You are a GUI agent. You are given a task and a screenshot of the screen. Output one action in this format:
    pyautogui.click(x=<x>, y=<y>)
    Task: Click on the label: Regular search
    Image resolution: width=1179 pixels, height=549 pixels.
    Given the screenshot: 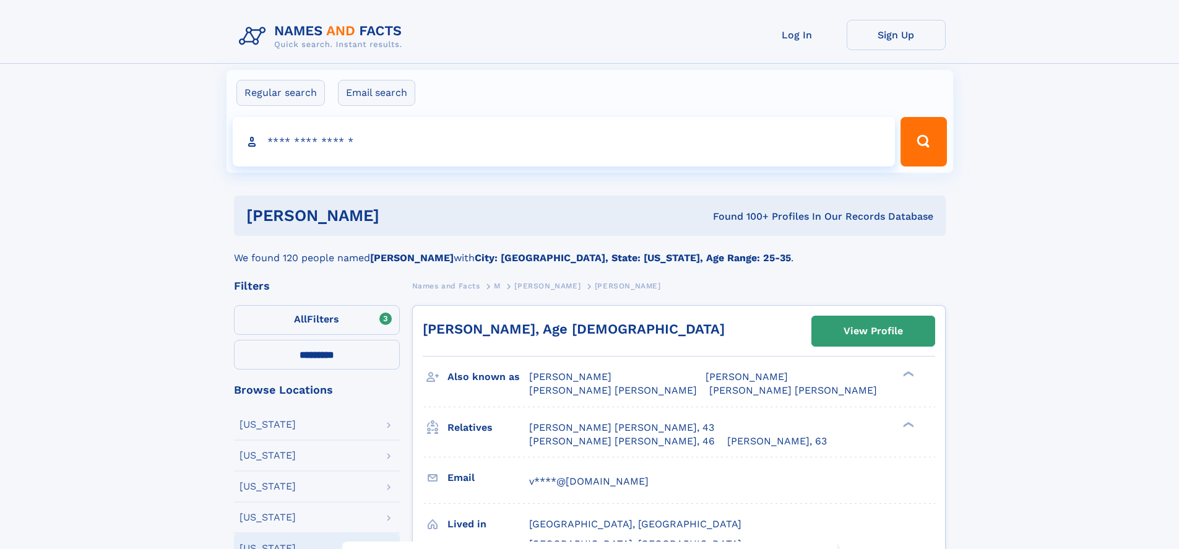 What is the action you would take?
    pyautogui.click(x=280, y=93)
    